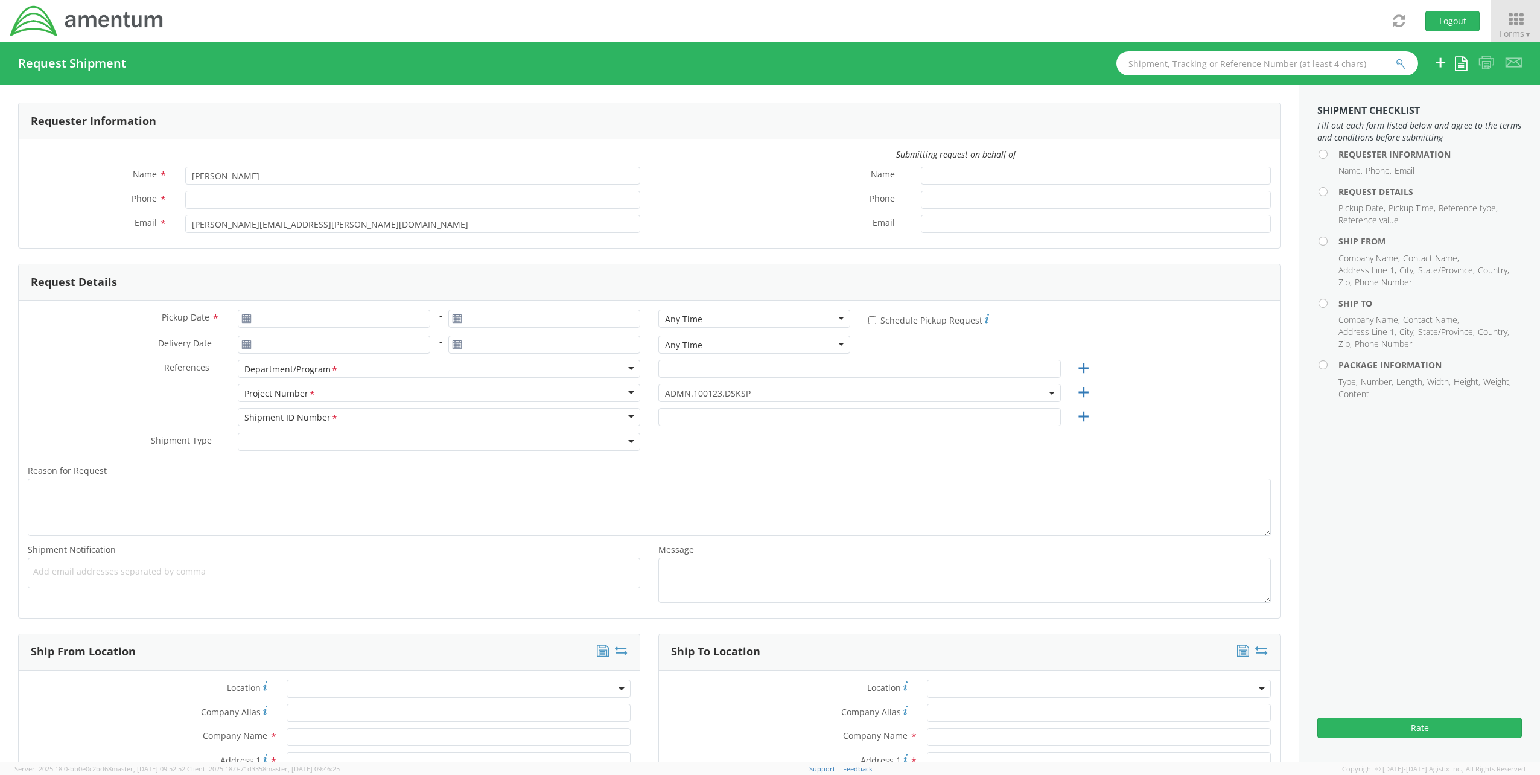 The image size is (1540, 775). I want to click on h4: Request Details, so click(1431, 191).